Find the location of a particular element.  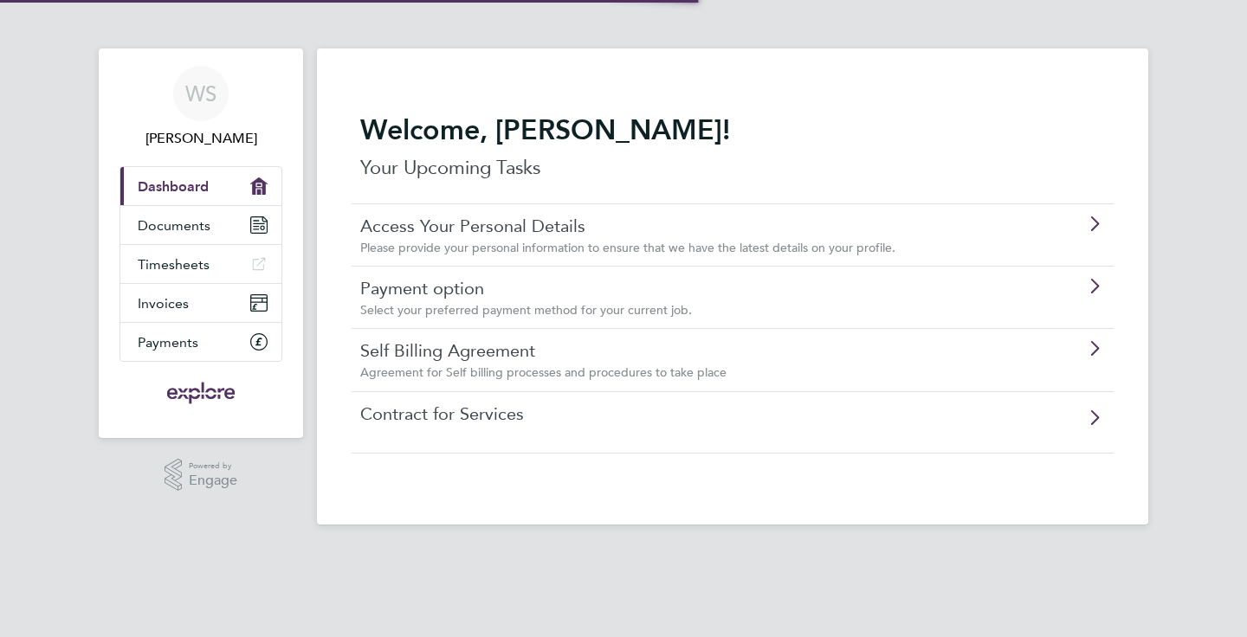

a: Dashboard is located at coordinates (201, 186).